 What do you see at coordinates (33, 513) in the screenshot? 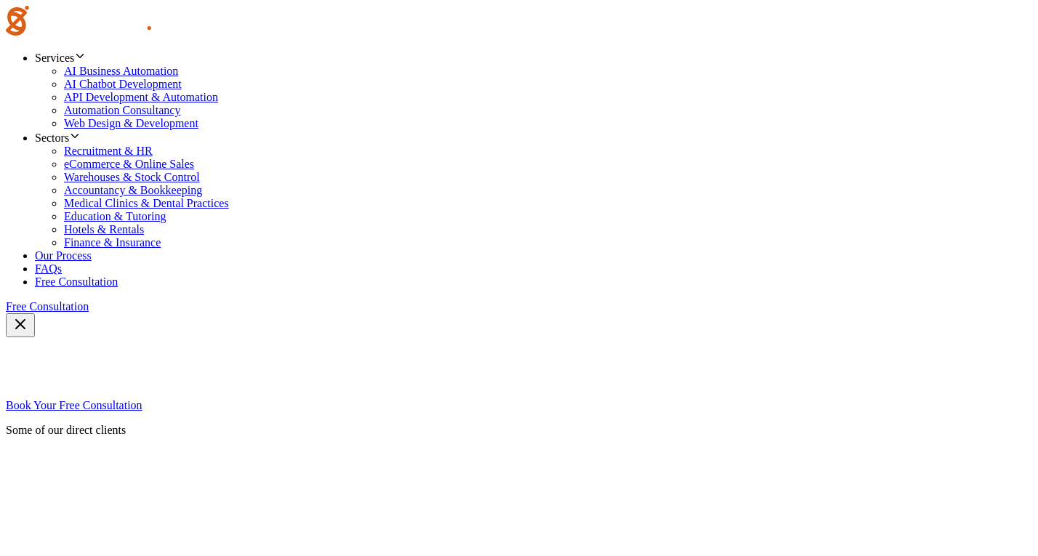
I see `img: Marmot Tours` at bounding box center [33, 513].